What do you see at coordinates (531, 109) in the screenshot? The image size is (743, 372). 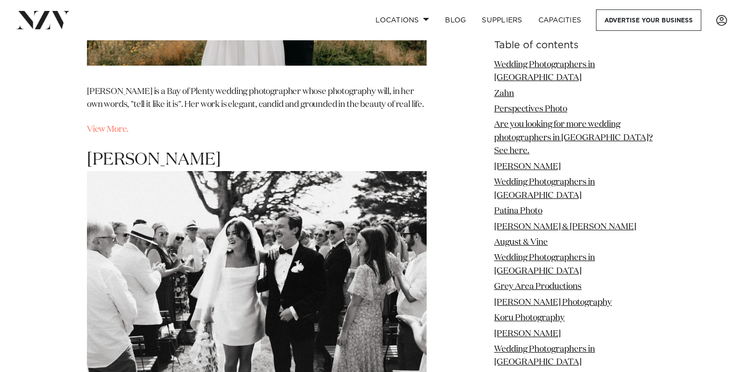 I see `a: Perspectives Photo` at bounding box center [531, 109].